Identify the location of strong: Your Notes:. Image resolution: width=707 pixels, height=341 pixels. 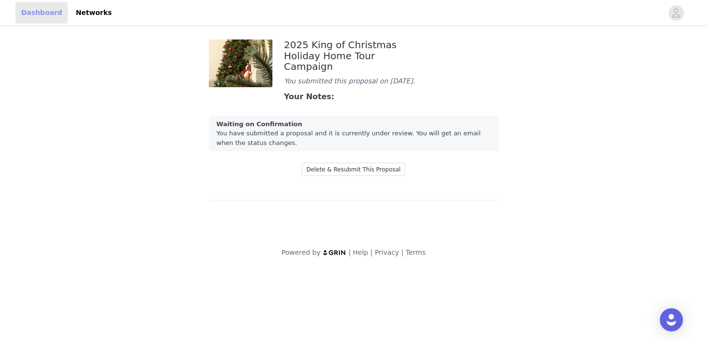
(309, 96).